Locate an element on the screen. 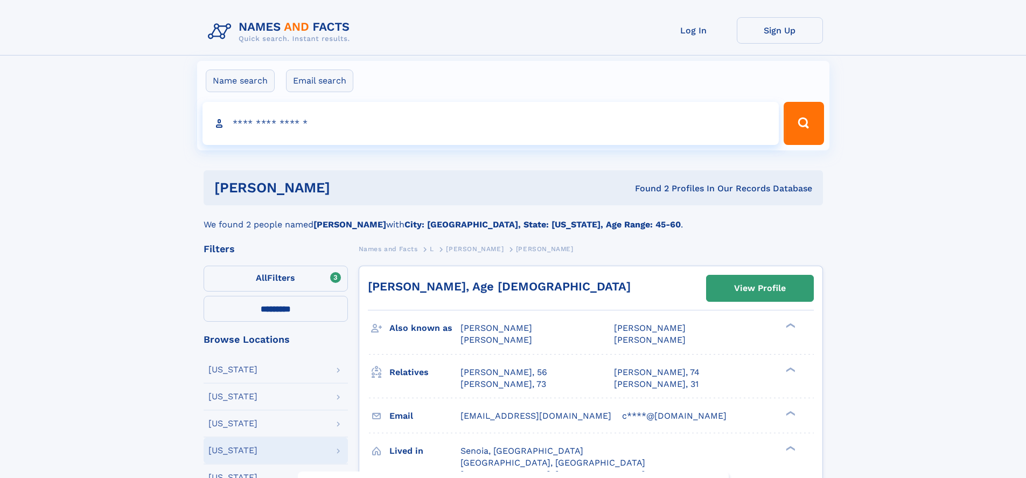 The width and height of the screenshot is (1026, 478). a: Sign Up is located at coordinates (780, 30).